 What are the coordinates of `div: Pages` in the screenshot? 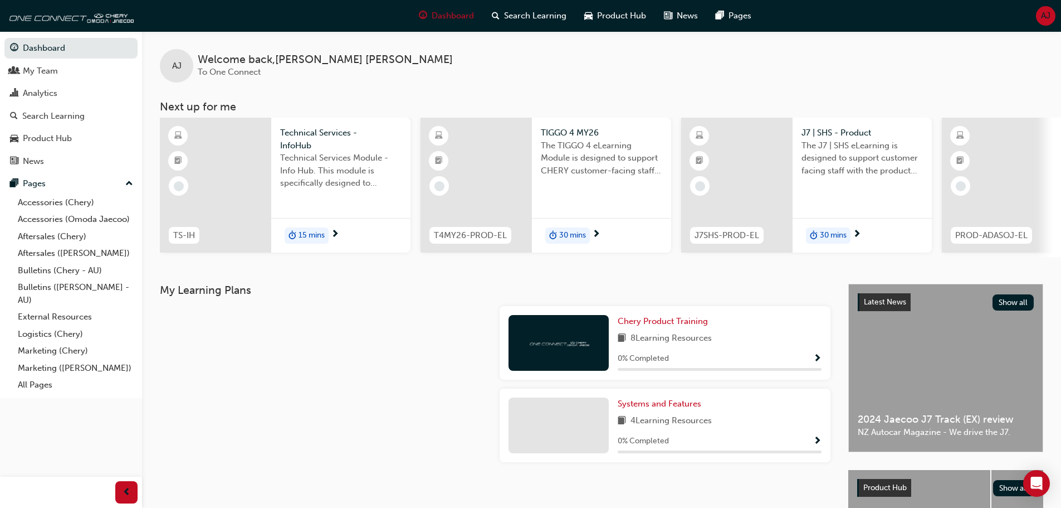 It's located at (34, 183).